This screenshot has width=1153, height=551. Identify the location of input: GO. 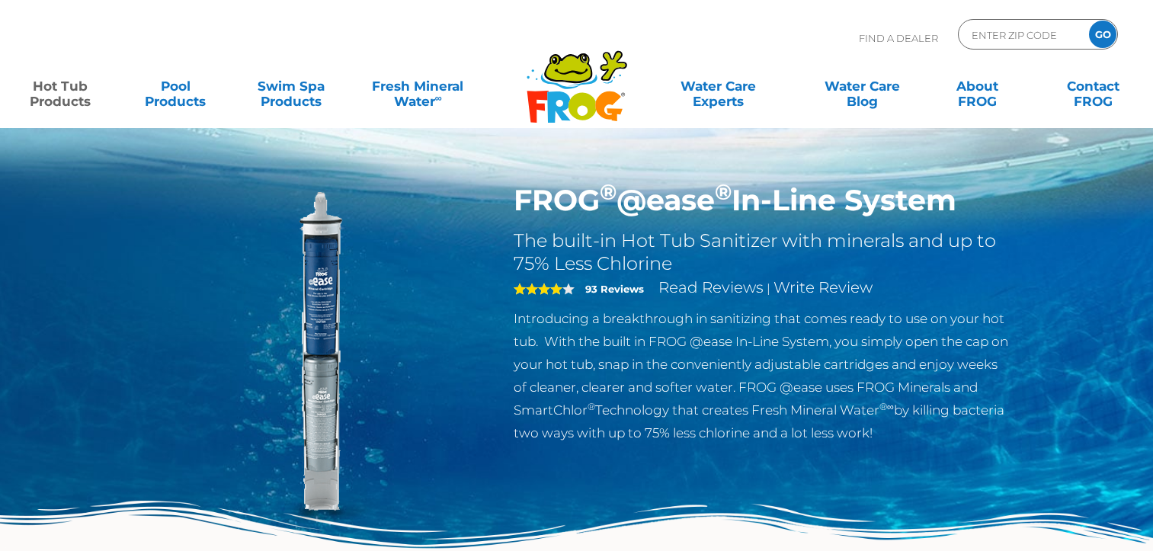
(1103, 34).